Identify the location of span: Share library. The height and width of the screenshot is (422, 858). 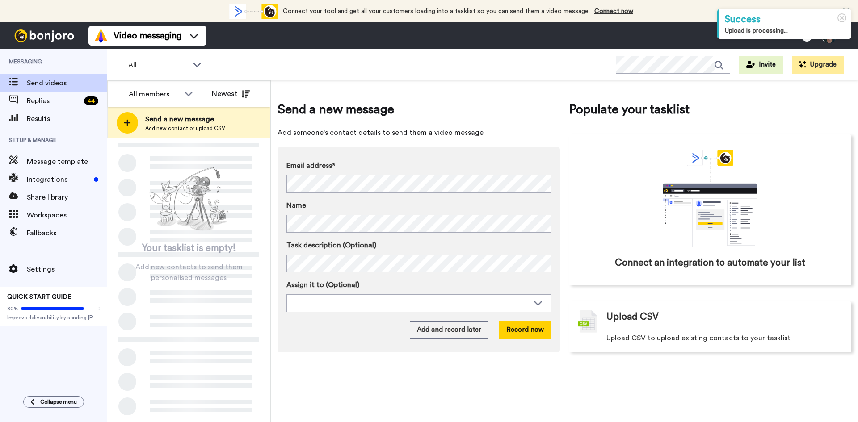
(67, 198).